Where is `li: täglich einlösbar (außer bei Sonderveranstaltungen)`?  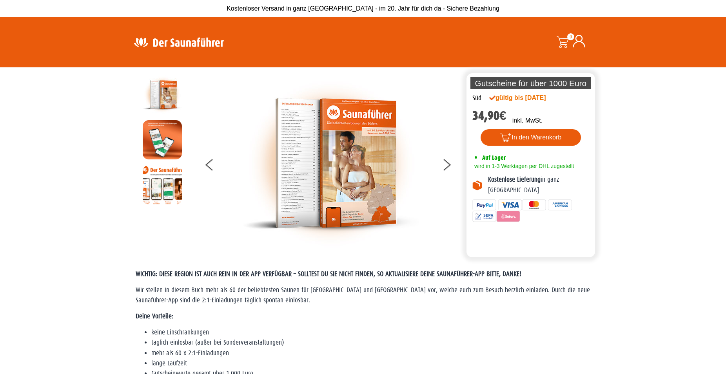 li: täglich einlösbar (außer bei Sonderveranstaltungen) is located at coordinates (371, 343).